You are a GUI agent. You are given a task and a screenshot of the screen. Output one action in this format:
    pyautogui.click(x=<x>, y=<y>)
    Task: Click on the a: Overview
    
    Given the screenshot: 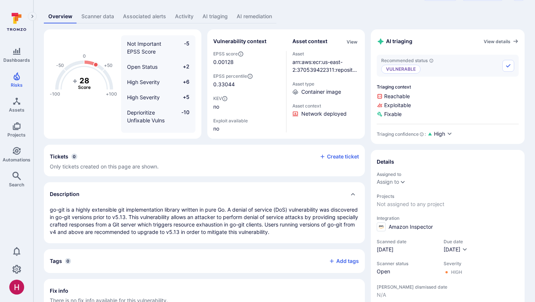 What is the action you would take?
    pyautogui.click(x=60, y=16)
    